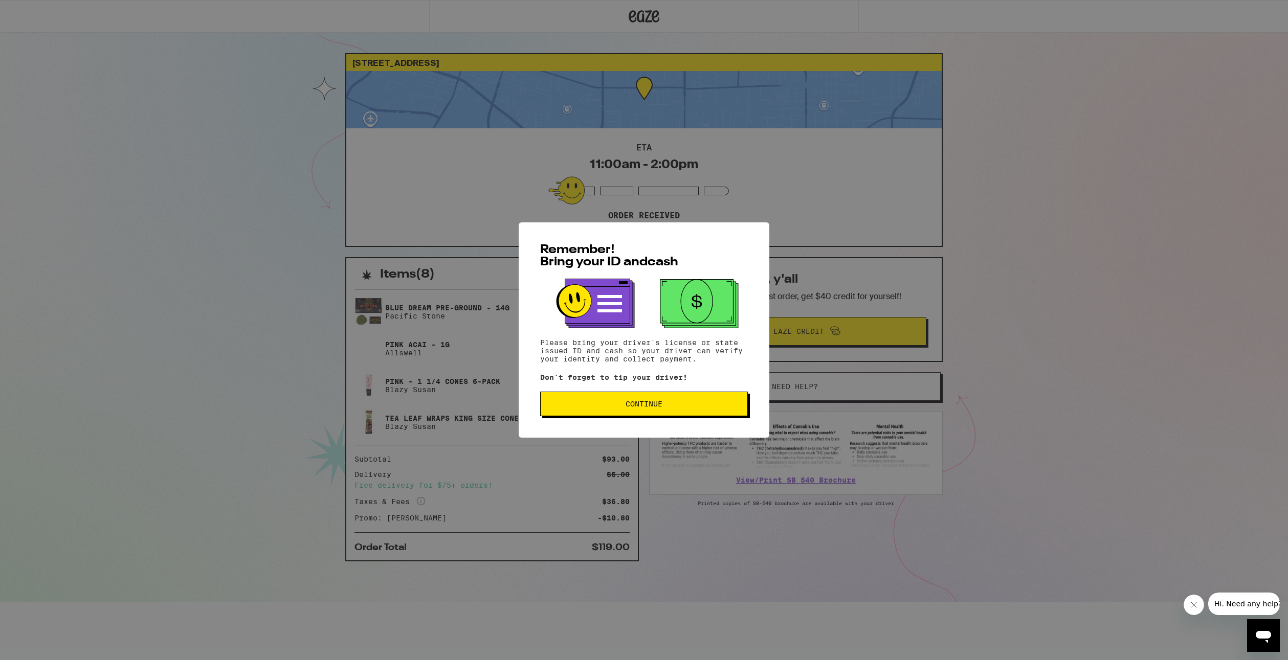 Image resolution: width=1288 pixels, height=660 pixels. Describe the element at coordinates (644, 377) in the screenshot. I see `p: Don't forget to tip your driver!` at that location.